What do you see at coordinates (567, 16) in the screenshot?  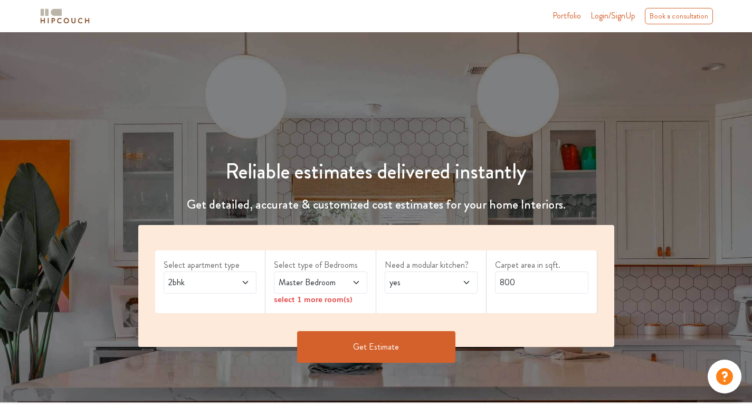 I see `a: Portfolio` at bounding box center [567, 16].